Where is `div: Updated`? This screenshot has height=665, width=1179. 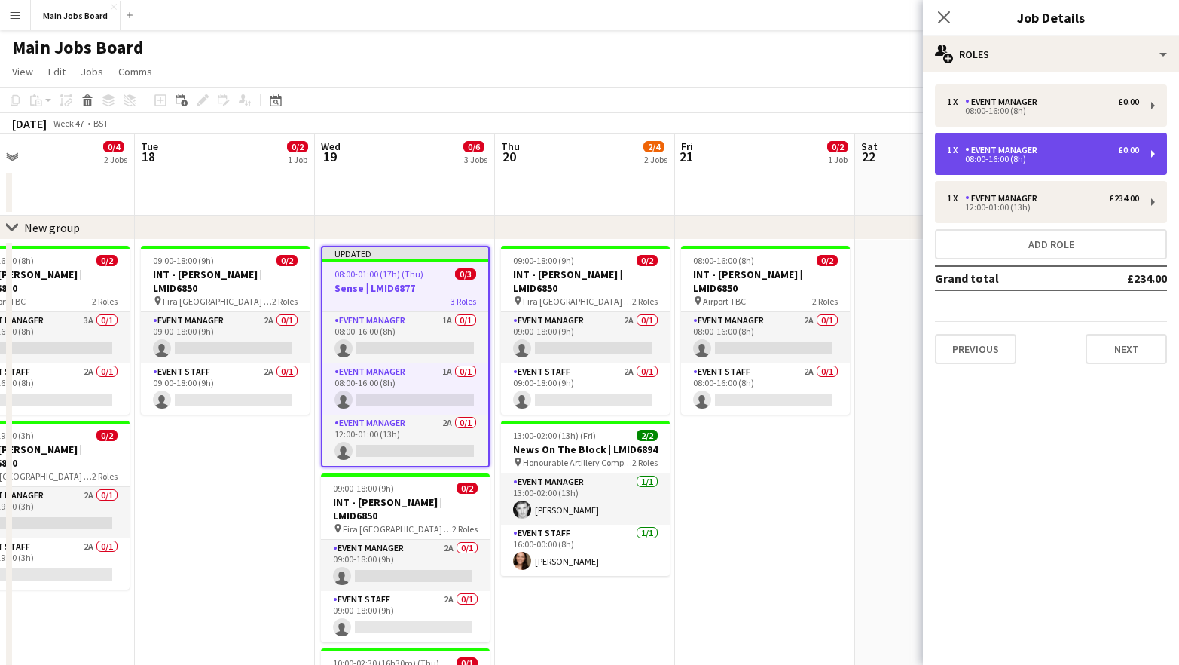 div: Updated is located at coordinates (405, 253).